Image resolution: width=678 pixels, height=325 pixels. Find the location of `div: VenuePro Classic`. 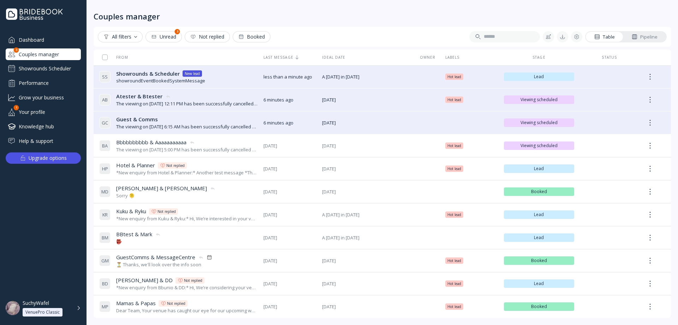

div: VenuePro Classic is located at coordinates (42, 312).